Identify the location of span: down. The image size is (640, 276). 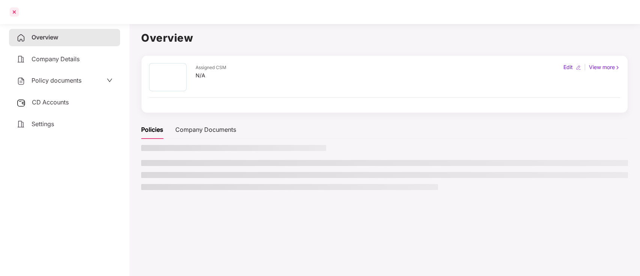
(110, 80).